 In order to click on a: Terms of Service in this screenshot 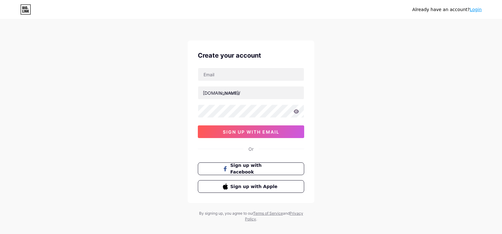, I will do `click(268, 213)`.